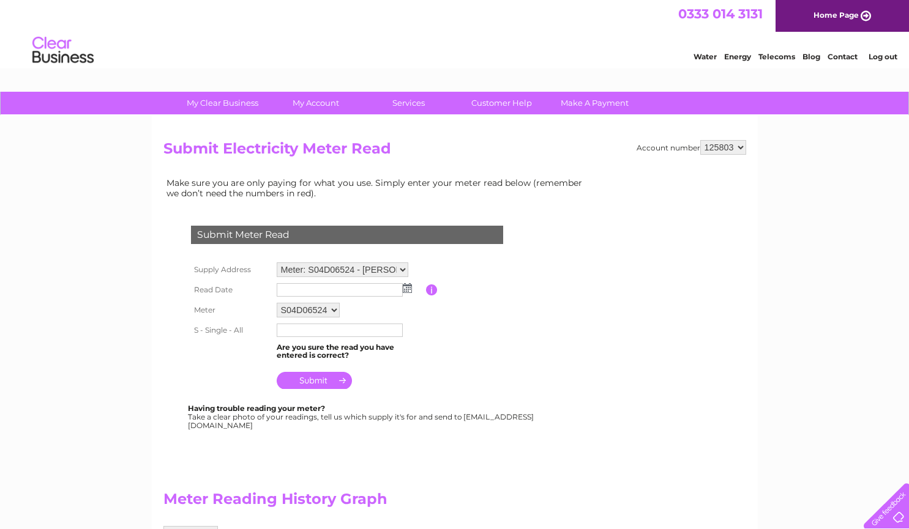  Describe the element at coordinates (691, 147) in the screenshot. I see `div: Account number` at that location.